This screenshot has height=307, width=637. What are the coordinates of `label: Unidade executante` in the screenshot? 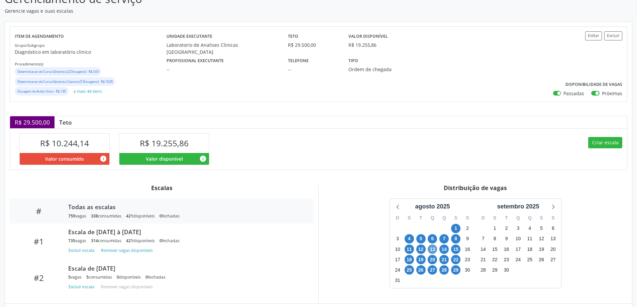 It's located at (189, 36).